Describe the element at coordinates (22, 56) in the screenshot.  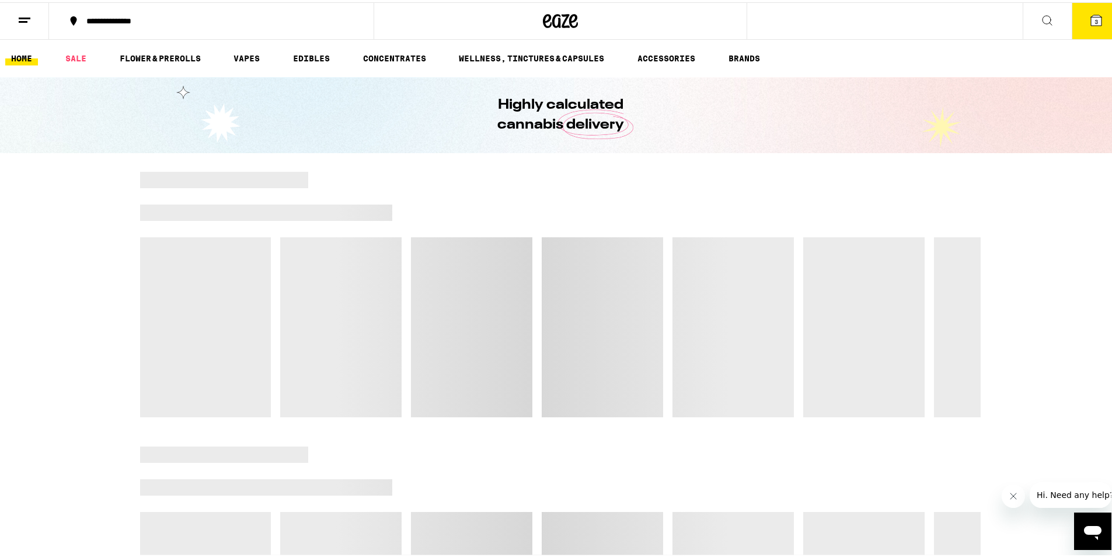
I see `a: HOME` at that location.